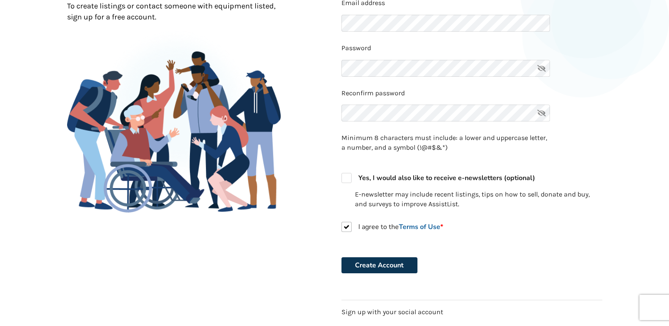  I want to click on p: Minimum 8 characters must include: a lower and uppercase letter, a number, and a symbol (!@#$&*), so click(446, 143).